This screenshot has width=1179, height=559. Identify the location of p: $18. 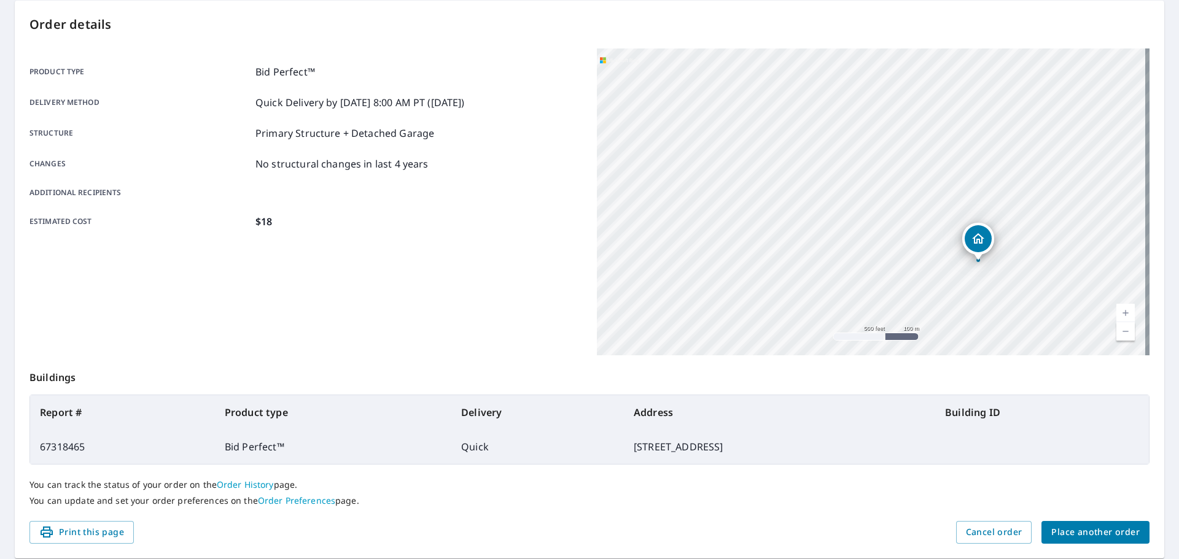
(263, 222).